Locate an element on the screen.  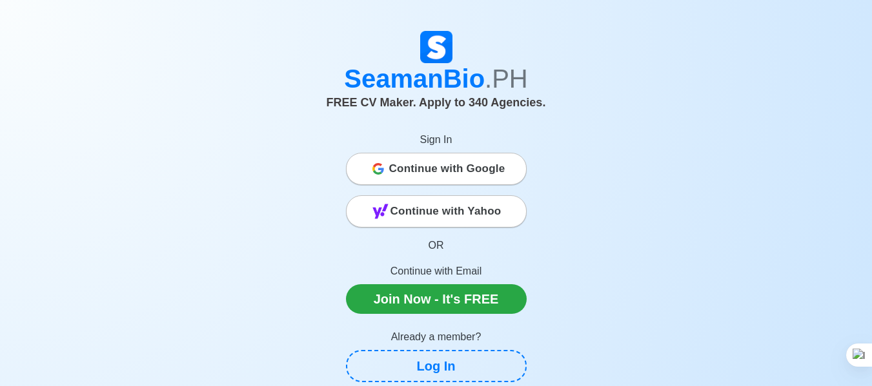
p: Sign In is located at coordinates (436, 140).